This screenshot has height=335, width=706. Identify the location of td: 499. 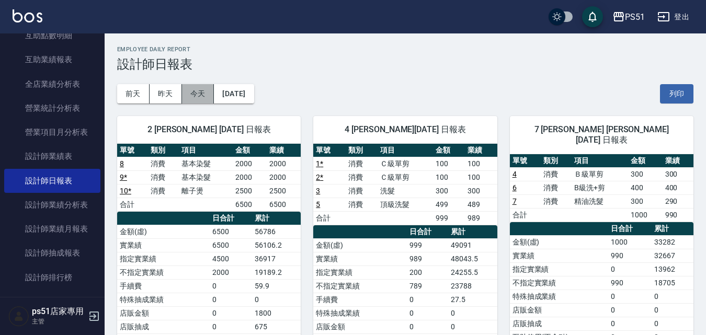
(449, 205).